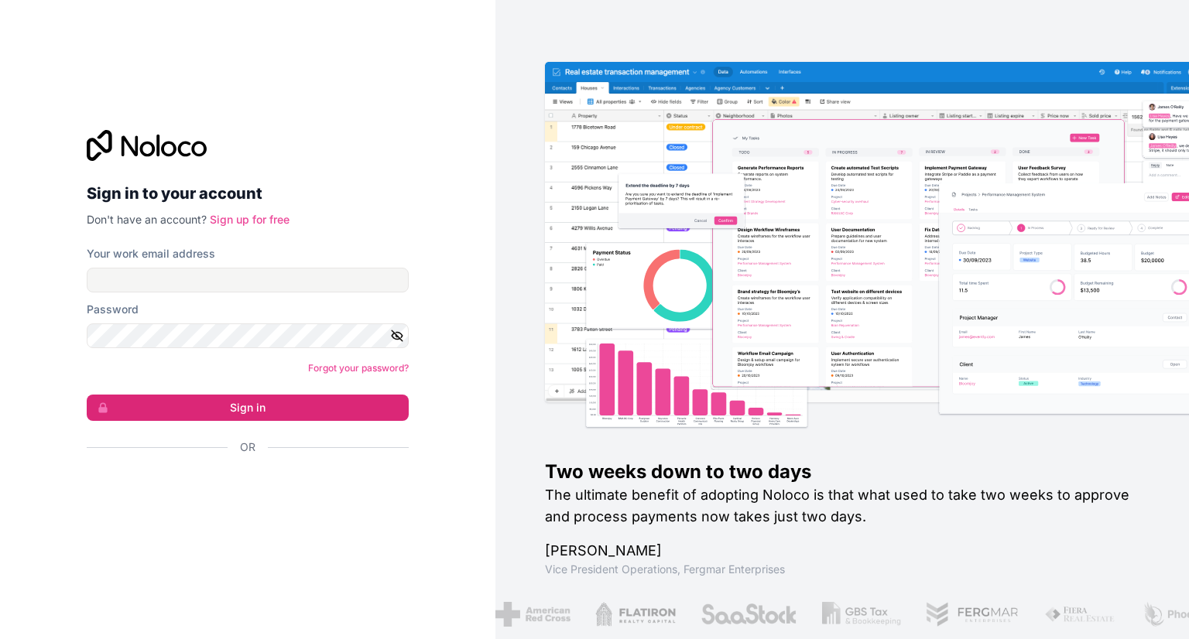 The height and width of the screenshot is (639, 1189). I want to click on h1: Two weeks down to two days, so click(842, 472).